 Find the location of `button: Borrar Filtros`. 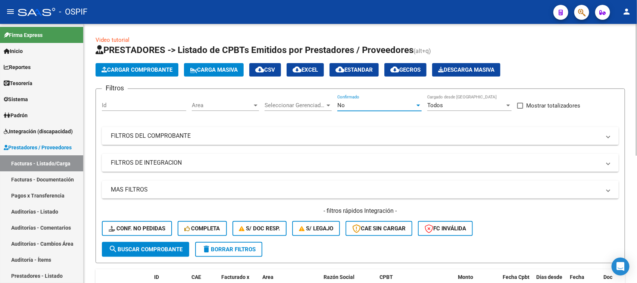

button: Borrar Filtros is located at coordinates (229, 249).